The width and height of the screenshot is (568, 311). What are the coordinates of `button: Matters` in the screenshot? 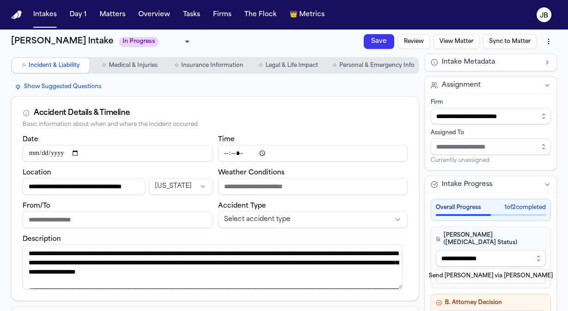 It's located at (112, 15).